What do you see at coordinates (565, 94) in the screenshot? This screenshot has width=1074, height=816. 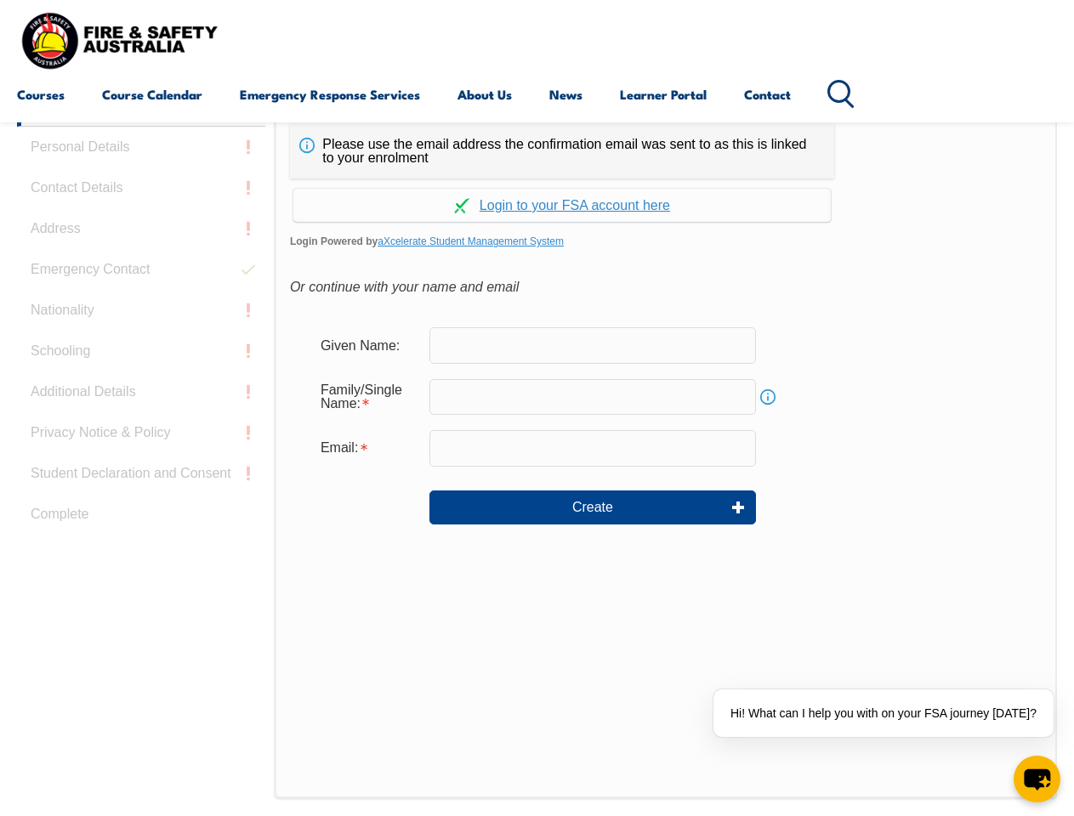 I see `a: News` at bounding box center [565, 94].